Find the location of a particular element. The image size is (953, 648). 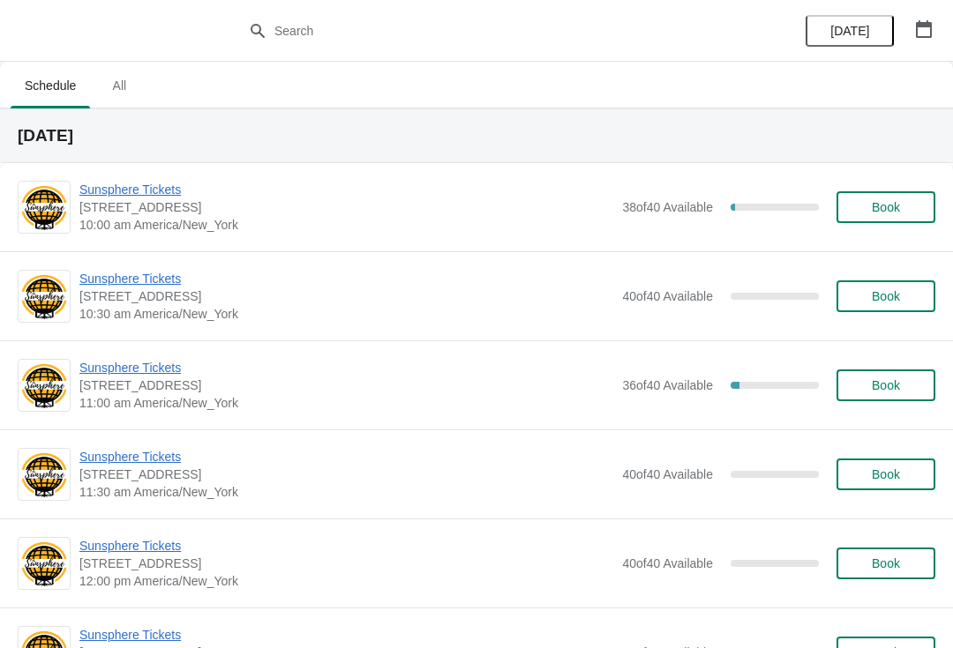

img: Sunsphere Tickets | 810 Clinch Avenue, Knoxville, TN, USA | 10:30 am America/New_York is located at coordinates (44, 296).